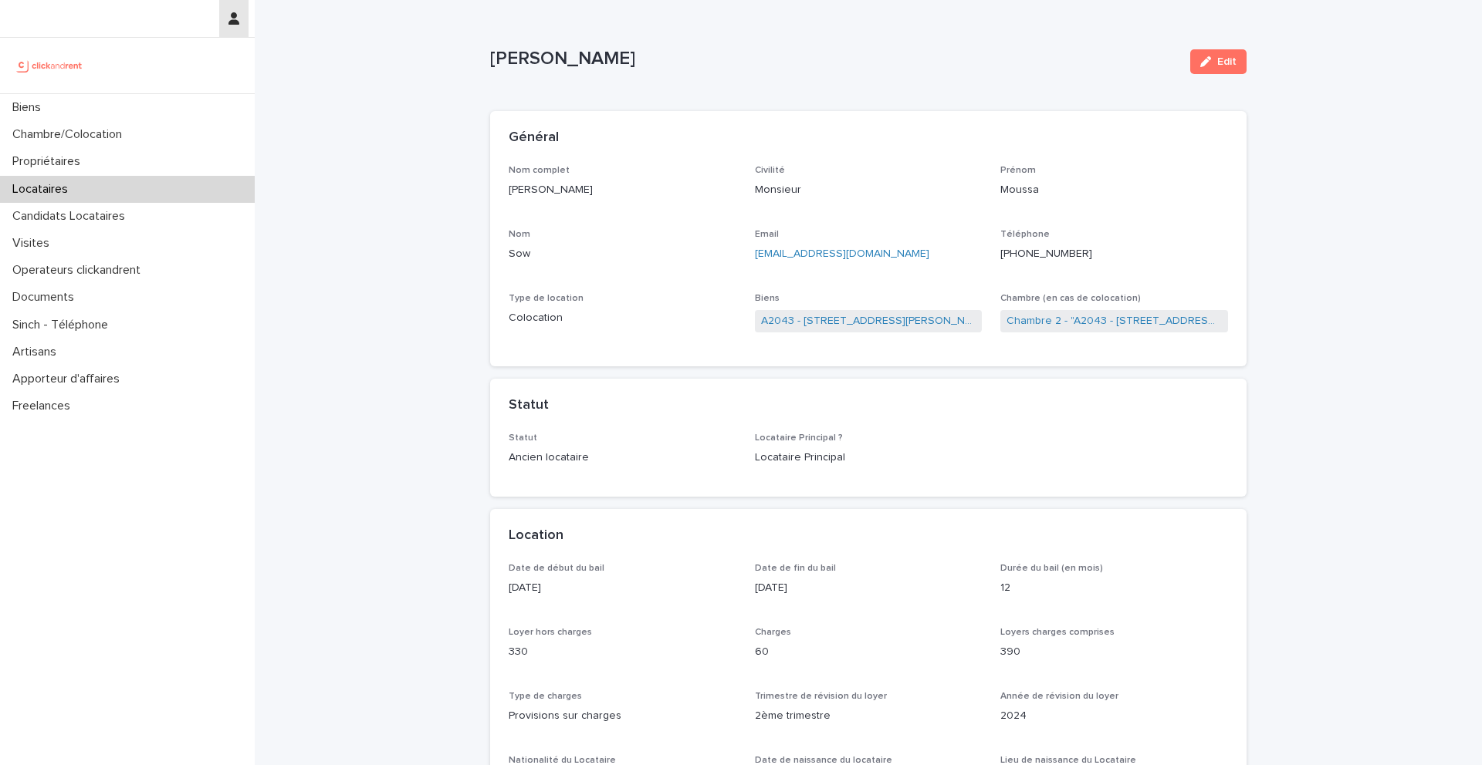  Describe the element at coordinates (823, 761) in the screenshot. I see `span: Date de naissance du locataire` at that location.